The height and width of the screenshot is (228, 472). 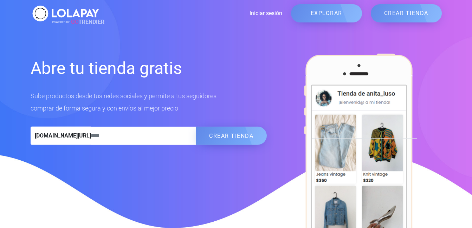 What do you see at coordinates (231, 136) in the screenshot?
I see `button: CREAR TIENDA` at bounding box center [231, 136].